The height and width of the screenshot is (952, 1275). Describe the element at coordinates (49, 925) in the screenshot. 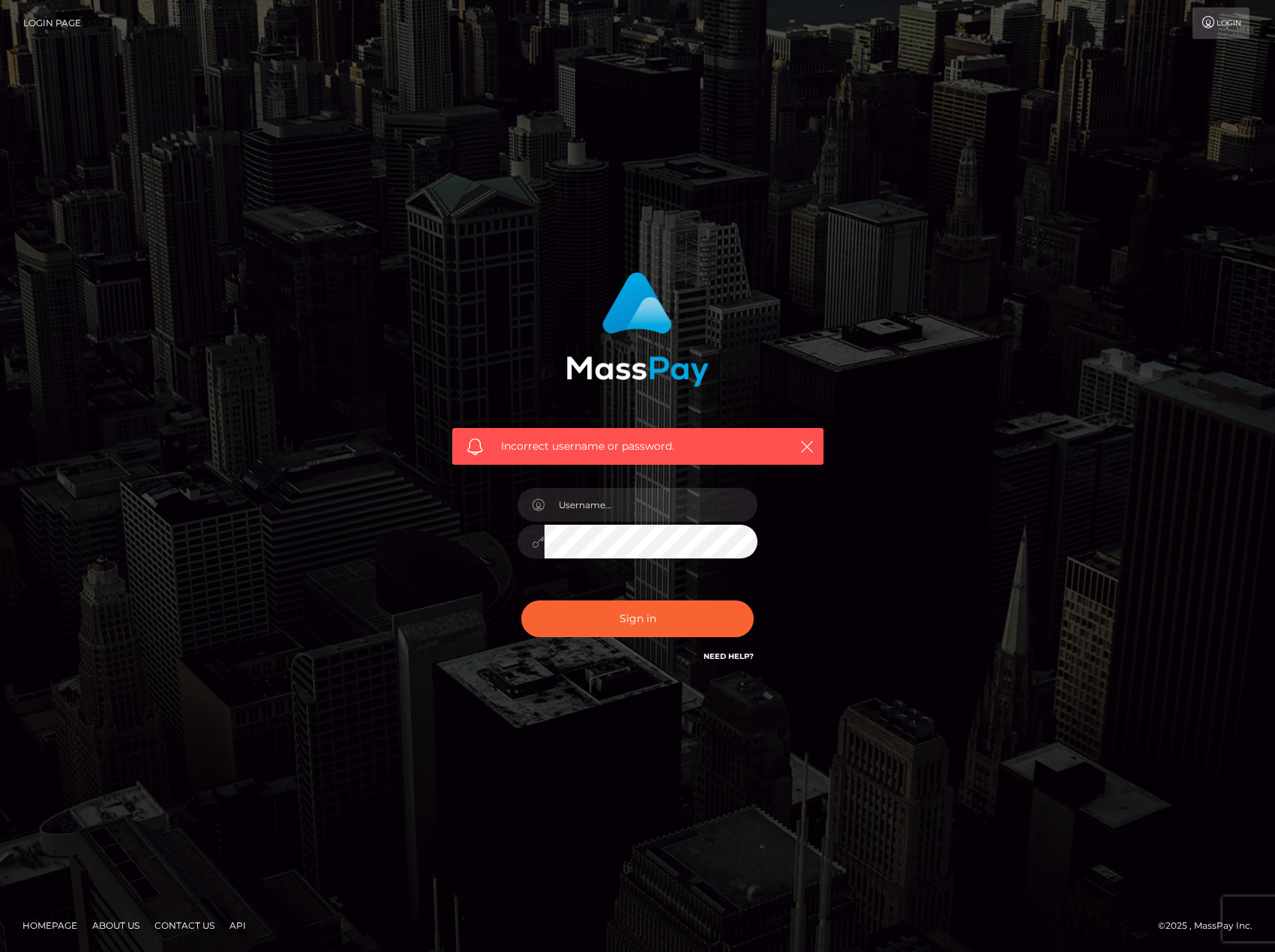

I see `a: Homepage` at that location.